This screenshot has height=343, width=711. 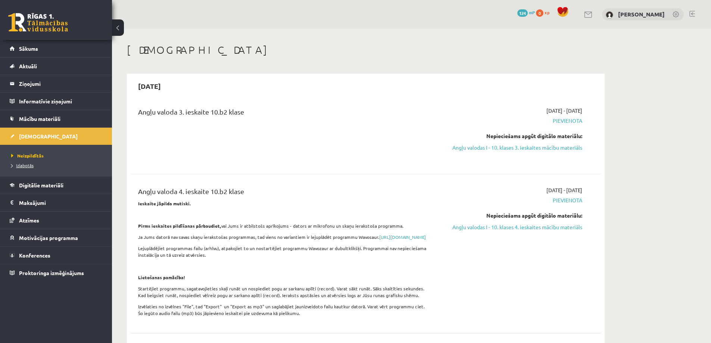 I want to click on a: Neizpildītās, so click(x=58, y=156).